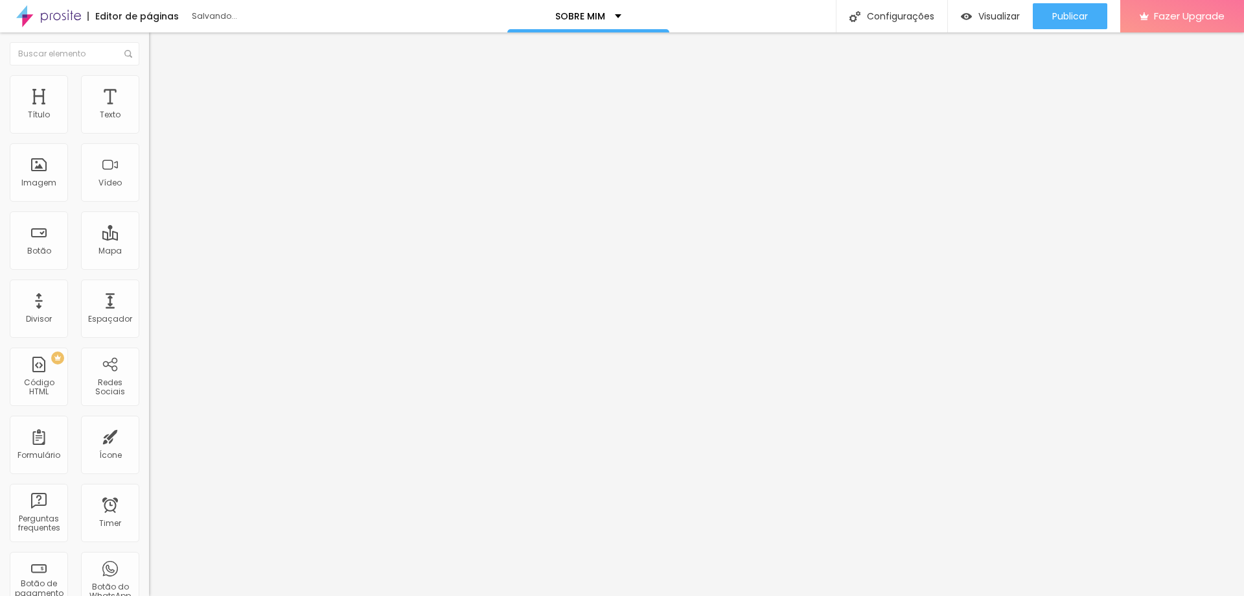 The image size is (1244, 596). What do you see at coordinates (38, 523) in the screenshot?
I see `div: Perguntas frequentes` at bounding box center [38, 523].